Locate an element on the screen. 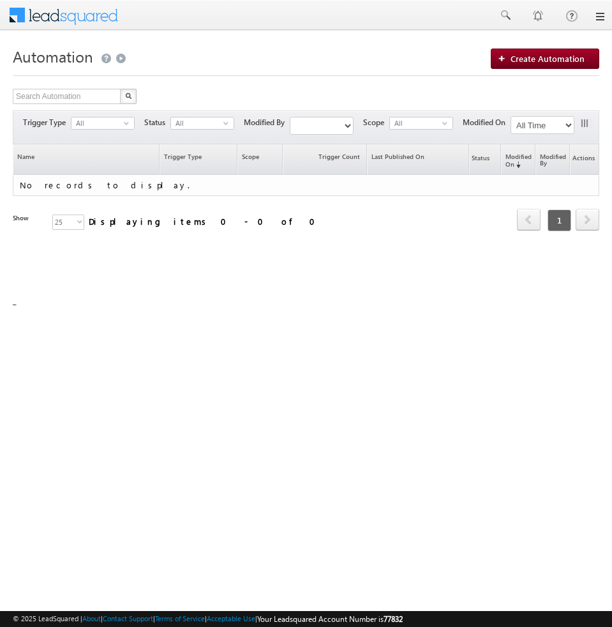  a: Trigger Type is located at coordinates (198, 159).